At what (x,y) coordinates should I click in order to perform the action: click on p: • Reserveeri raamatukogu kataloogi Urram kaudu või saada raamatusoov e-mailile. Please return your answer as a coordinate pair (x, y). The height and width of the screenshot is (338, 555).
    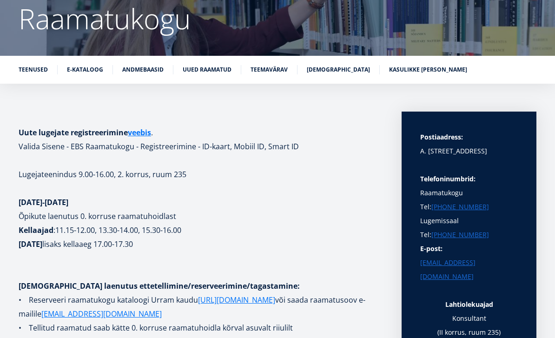
    Looking at the image, I should click on (201, 307).